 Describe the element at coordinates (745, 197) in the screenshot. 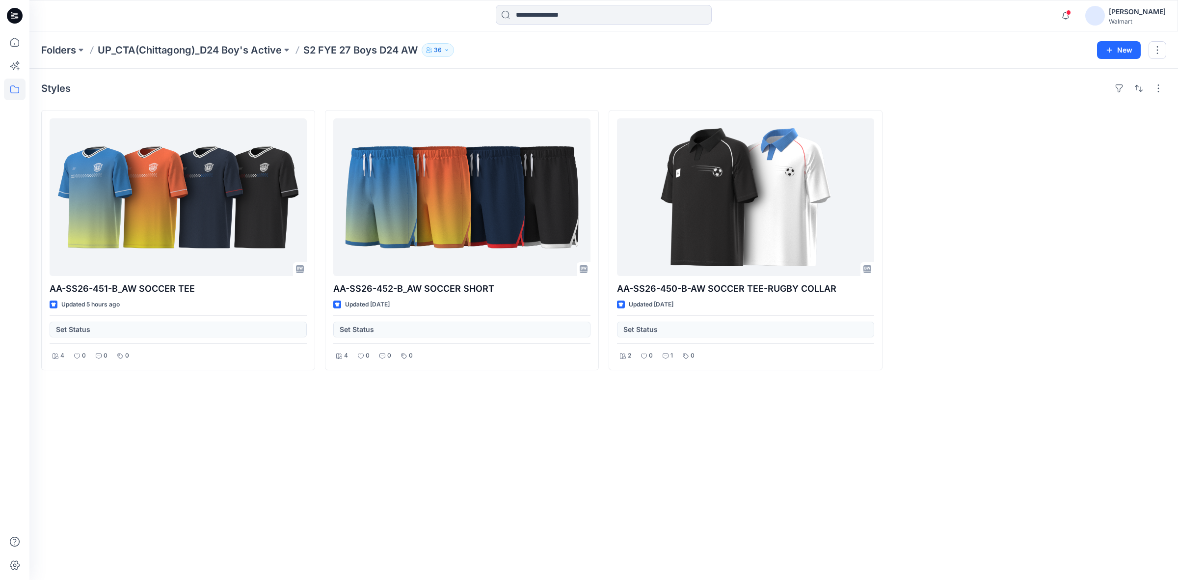

I see `a: AA-SS26-450-B-AW SOCCER TEE-RUGBY COLLAR` at that location.